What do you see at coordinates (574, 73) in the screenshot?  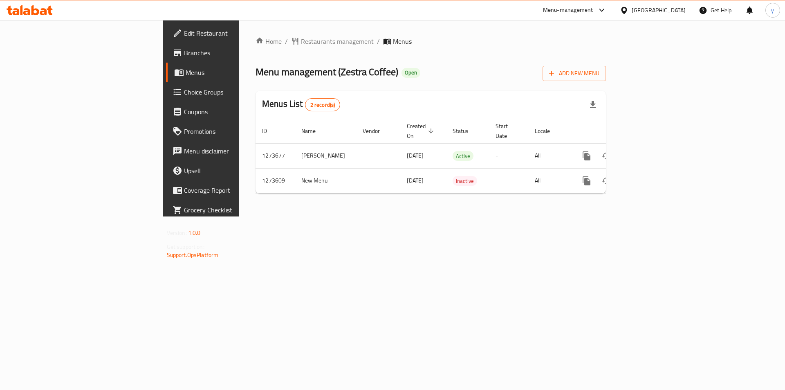 I see `button: Add New Menu` at bounding box center [574, 73].